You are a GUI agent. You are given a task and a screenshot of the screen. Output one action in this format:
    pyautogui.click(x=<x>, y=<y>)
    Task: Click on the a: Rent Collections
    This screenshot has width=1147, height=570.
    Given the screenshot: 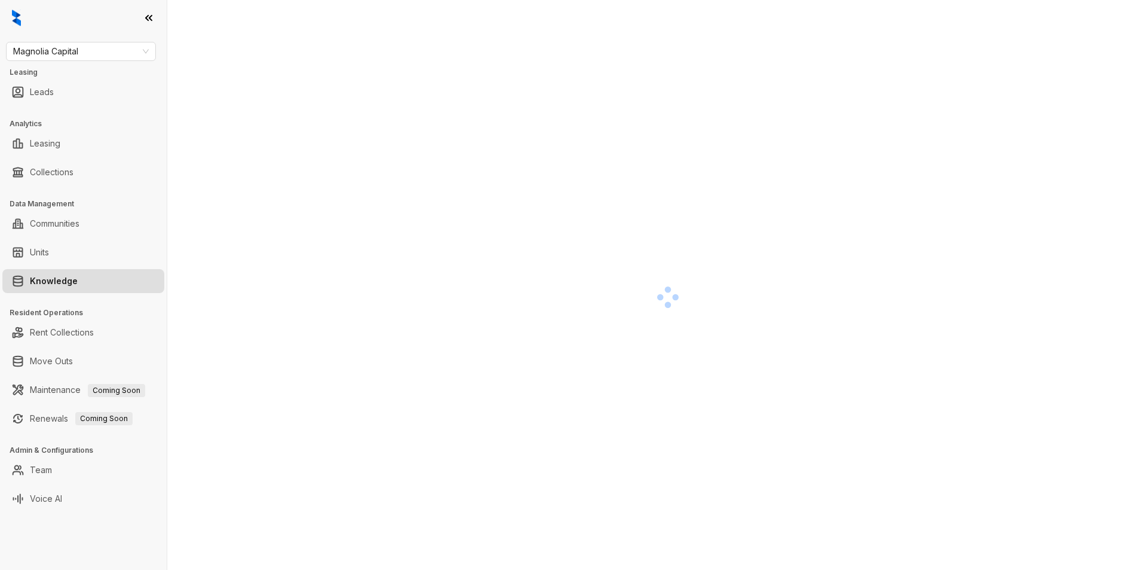 What is the action you would take?
    pyautogui.click(x=62, y=332)
    